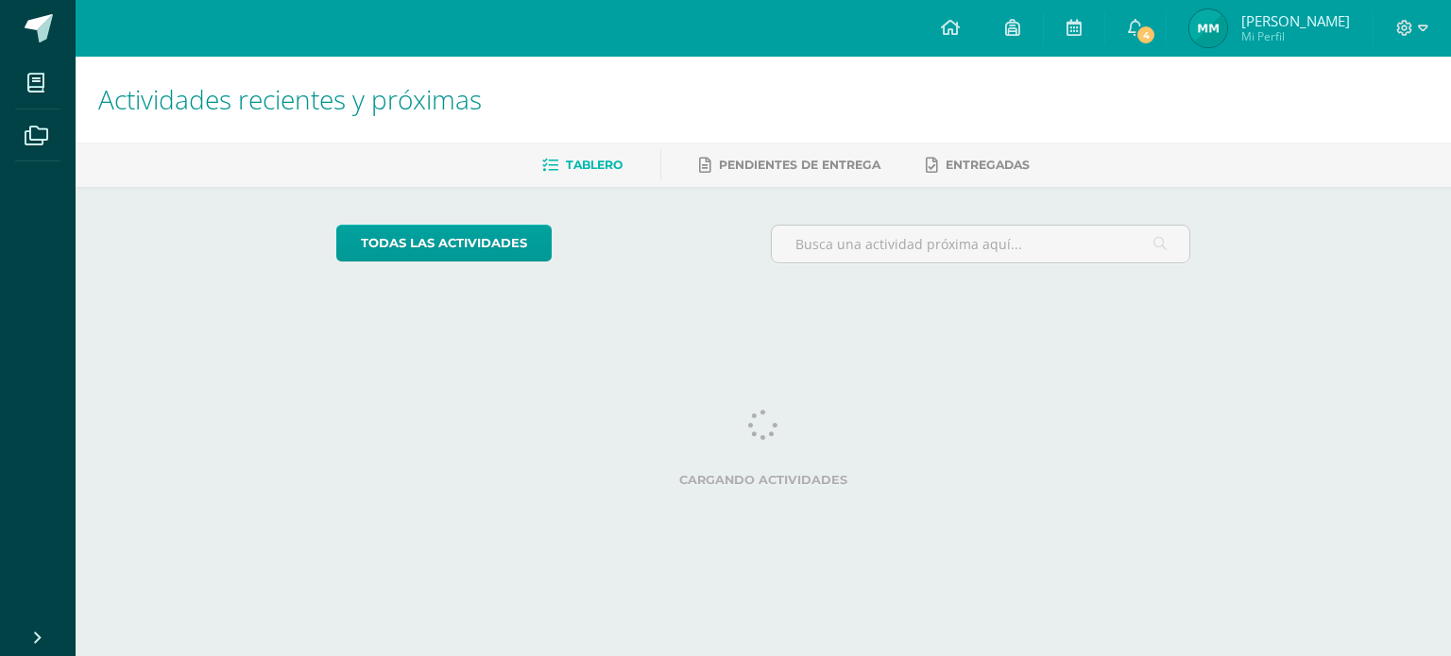  What do you see at coordinates (582, 165) in the screenshot?
I see `a: Tablero` at bounding box center [582, 165].